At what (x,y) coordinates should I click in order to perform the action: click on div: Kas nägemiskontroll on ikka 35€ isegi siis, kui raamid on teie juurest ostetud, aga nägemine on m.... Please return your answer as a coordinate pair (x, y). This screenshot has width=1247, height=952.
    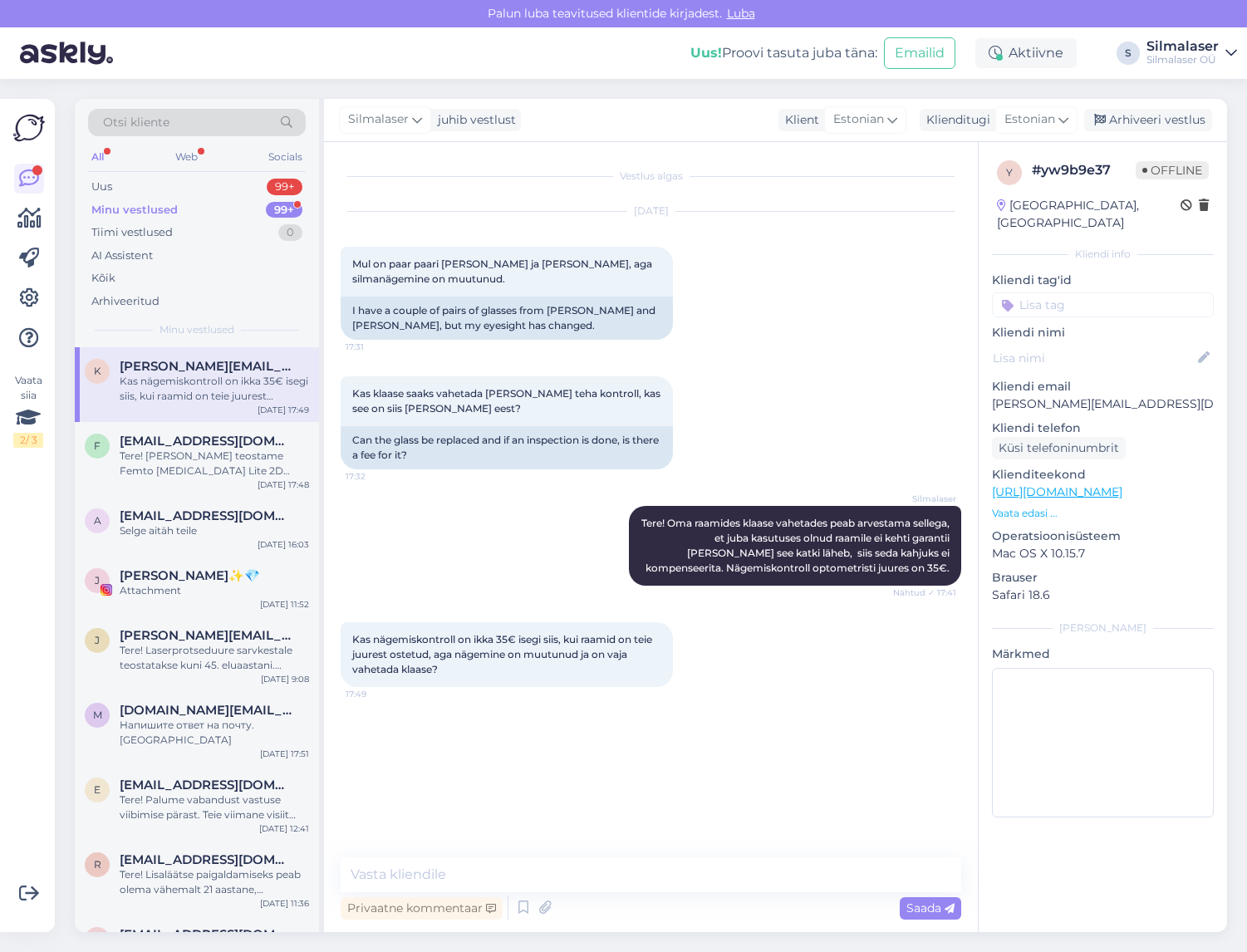
    Looking at the image, I should click on (214, 389).